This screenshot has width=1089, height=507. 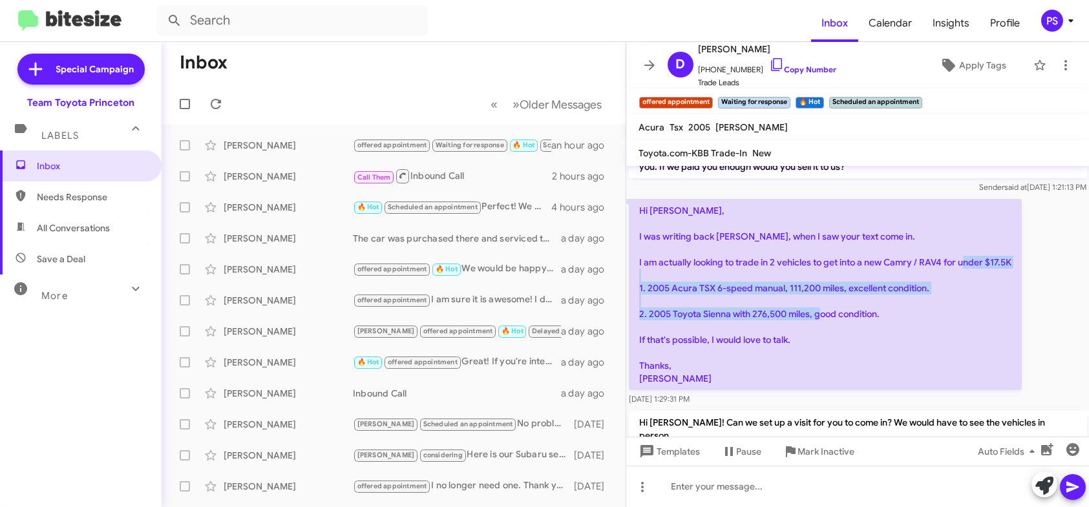 What do you see at coordinates (61, 259) in the screenshot?
I see `span: Save a Deal` at bounding box center [61, 259].